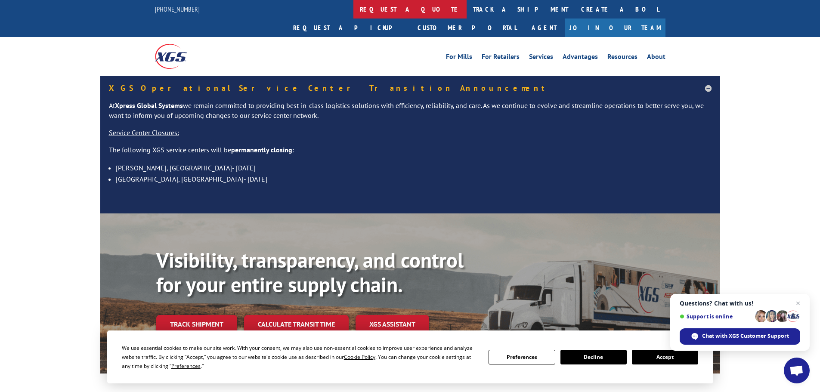 This screenshot has height=392, width=820. Describe the element at coordinates (262, 150) in the screenshot. I see `strong: permanently closing` at that location.